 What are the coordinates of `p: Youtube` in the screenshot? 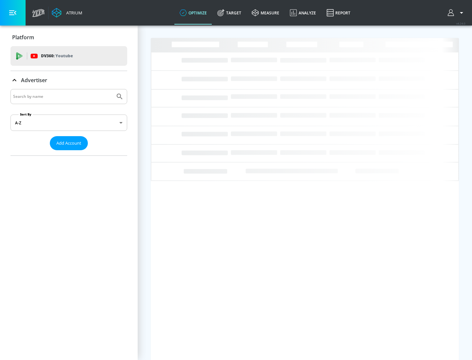 It's located at (64, 56).